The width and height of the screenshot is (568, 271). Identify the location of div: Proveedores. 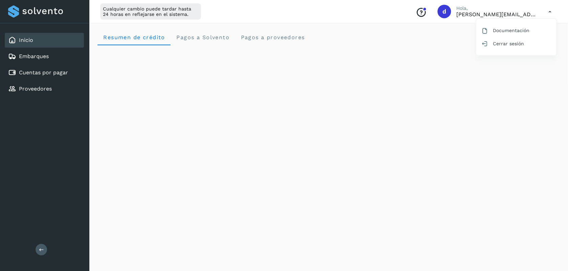
(44, 89).